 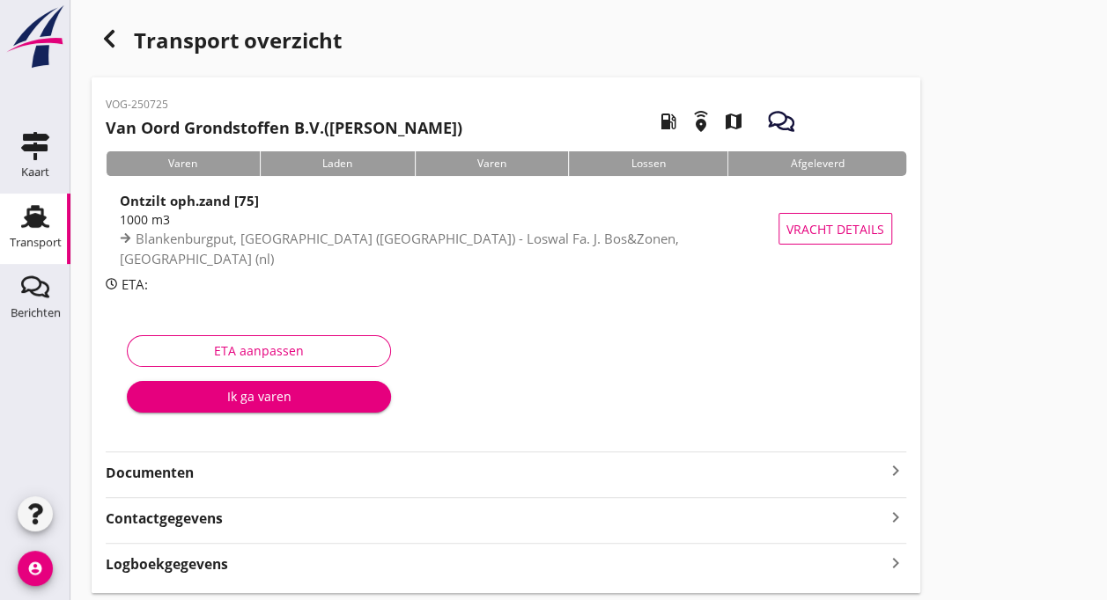 What do you see at coordinates (35, 569) in the screenshot?
I see `i: account_circle` at bounding box center [35, 569].